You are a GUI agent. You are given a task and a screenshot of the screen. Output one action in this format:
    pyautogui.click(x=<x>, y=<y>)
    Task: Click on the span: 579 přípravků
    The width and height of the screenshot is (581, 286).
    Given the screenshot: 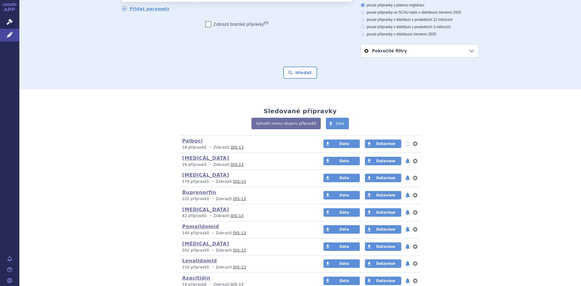 What is the action you would take?
    pyautogui.click(x=196, y=182)
    